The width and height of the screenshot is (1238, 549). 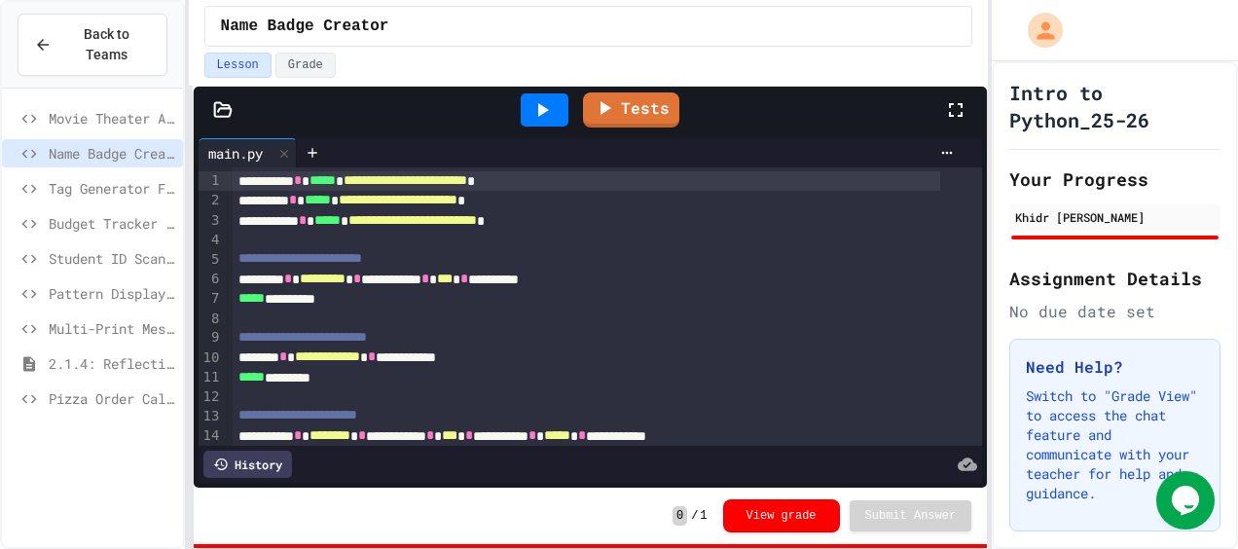 I want to click on span: Pattern Display Challenge, so click(x=112, y=293).